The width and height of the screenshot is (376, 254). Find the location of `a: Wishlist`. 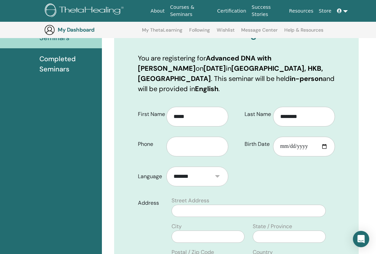

a: Wishlist is located at coordinates (225, 33).